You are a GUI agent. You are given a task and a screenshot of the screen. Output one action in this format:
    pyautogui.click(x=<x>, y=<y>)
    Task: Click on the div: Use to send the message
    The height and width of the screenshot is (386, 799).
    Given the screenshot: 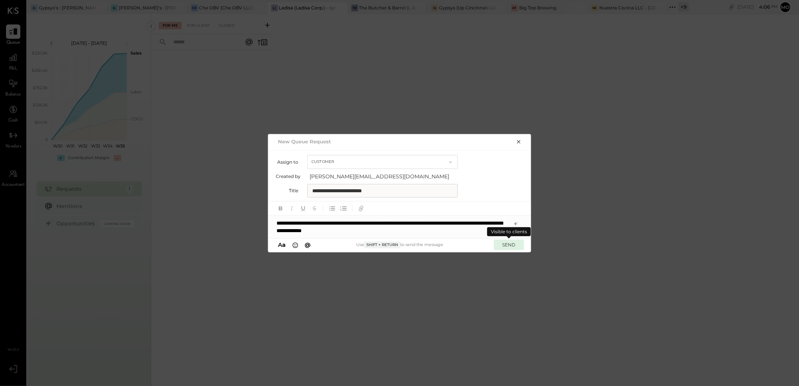 What is the action you would take?
    pyautogui.click(x=400, y=245)
    